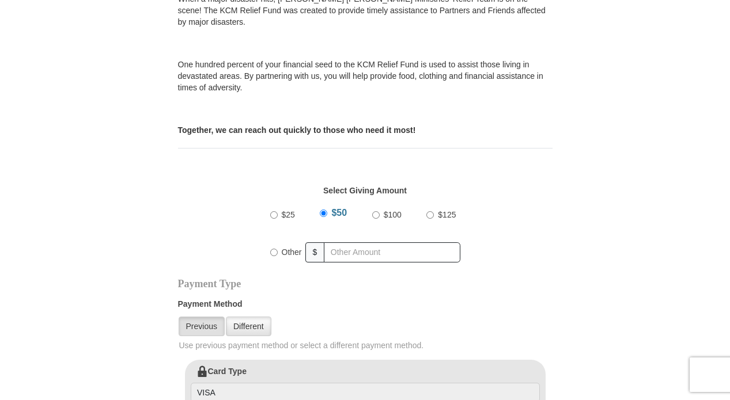 Image resolution: width=730 pixels, height=400 pixels. I want to click on h4: Payment Type, so click(365, 284).